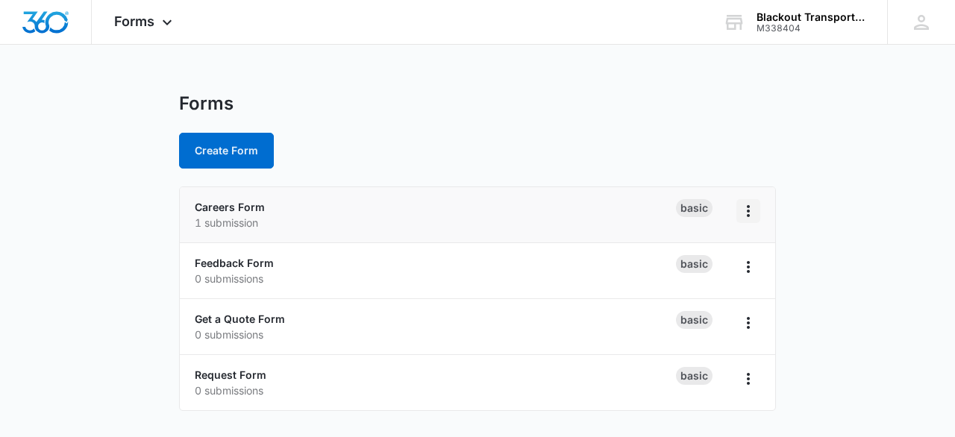  Describe the element at coordinates (239, 318) in the screenshot. I see `a: Get a Quote Form` at that location.